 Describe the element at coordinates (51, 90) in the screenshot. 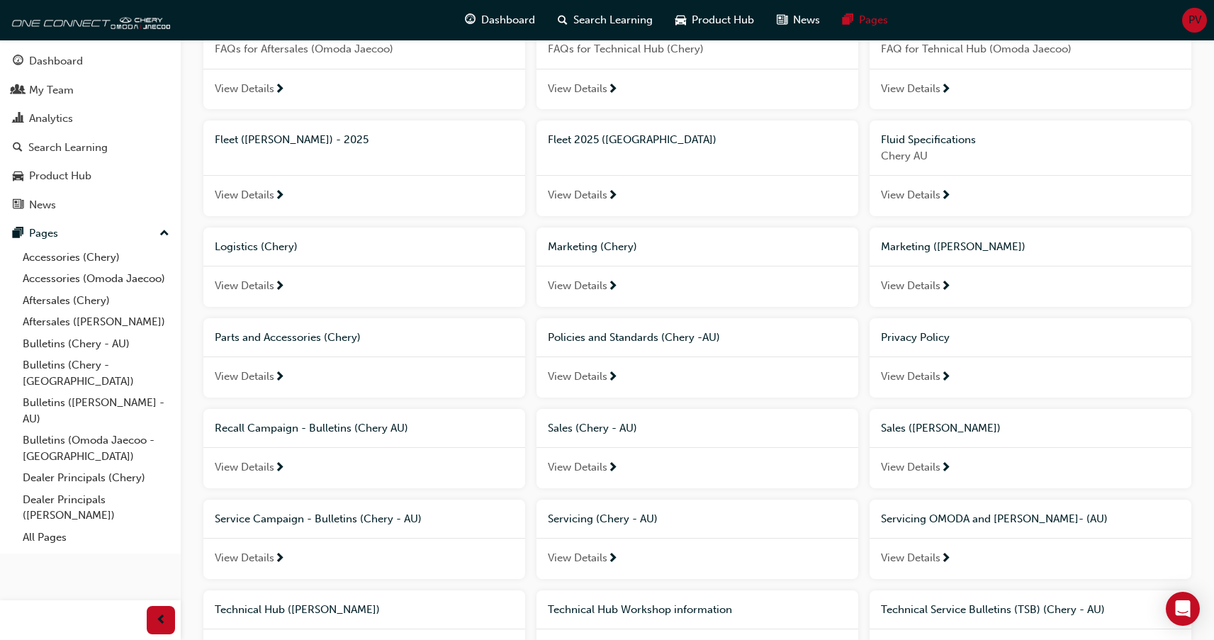

I see `div: My Team` at that location.